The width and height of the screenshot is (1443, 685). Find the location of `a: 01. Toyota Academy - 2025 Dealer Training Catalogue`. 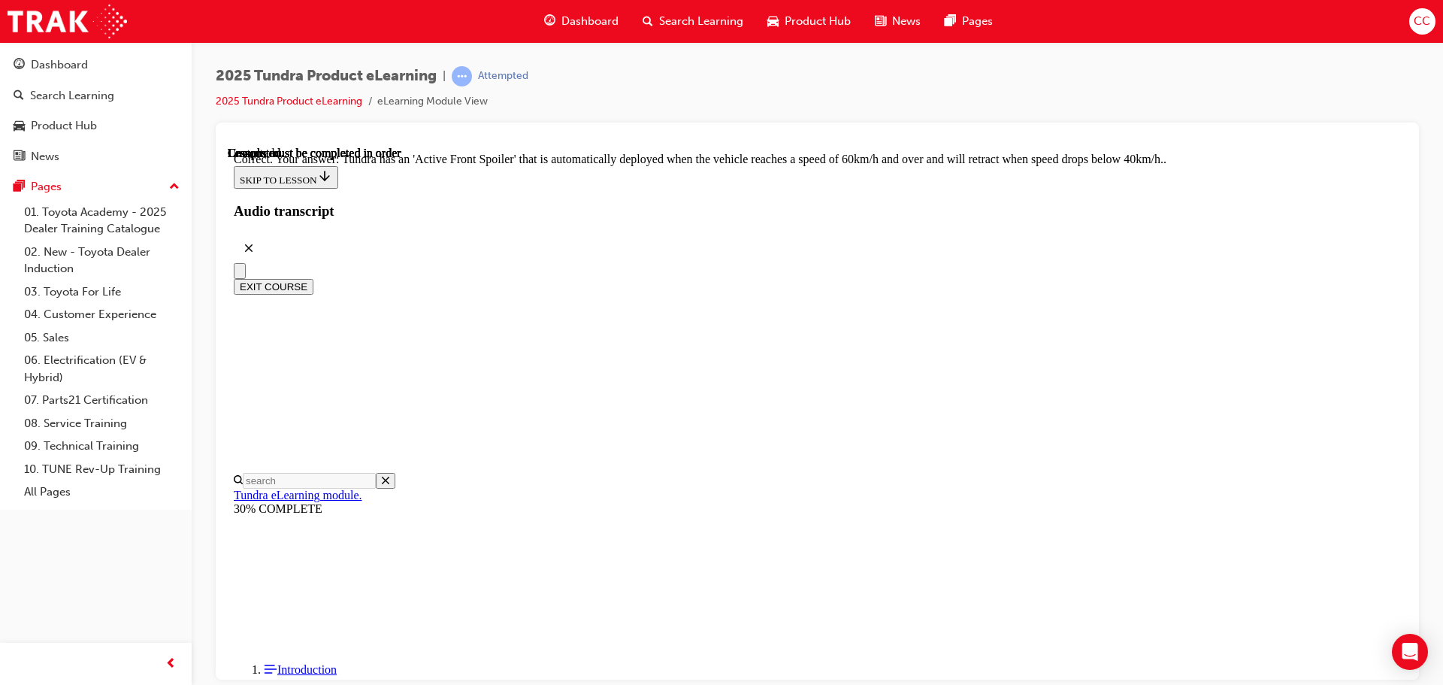

a: 01. Toyota Academy - 2025 Dealer Training Catalogue is located at coordinates (101, 220).